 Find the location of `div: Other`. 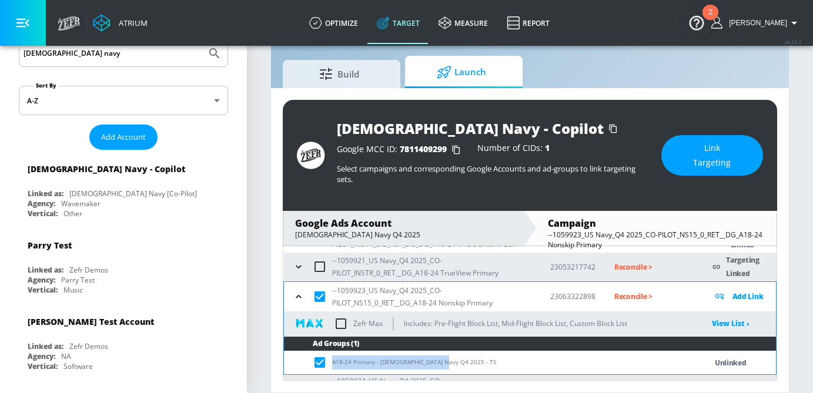

div: Other is located at coordinates (73, 213).